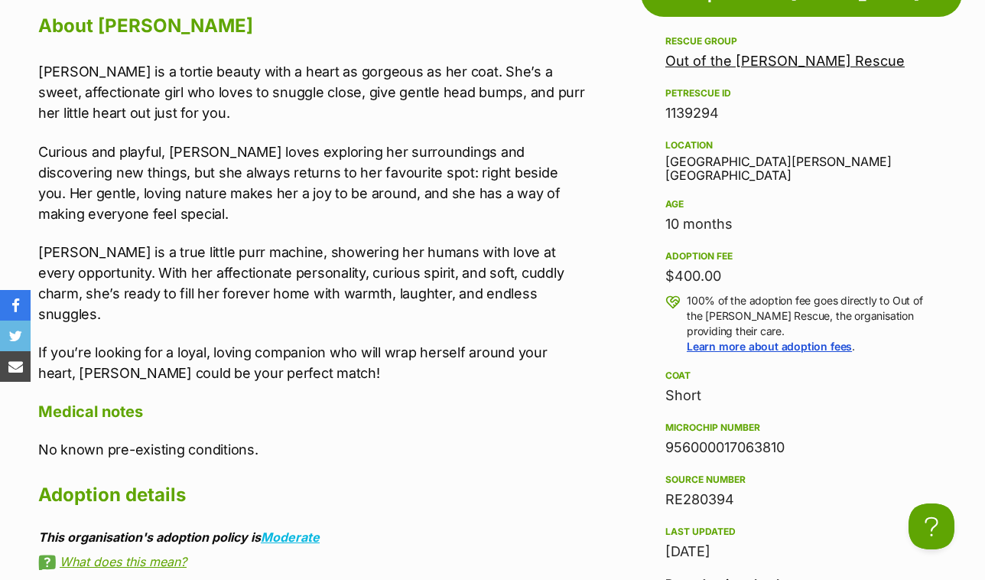  What do you see at coordinates (290, 537) in the screenshot?
I see `a: Moderate` at bounding box center [290, 537].